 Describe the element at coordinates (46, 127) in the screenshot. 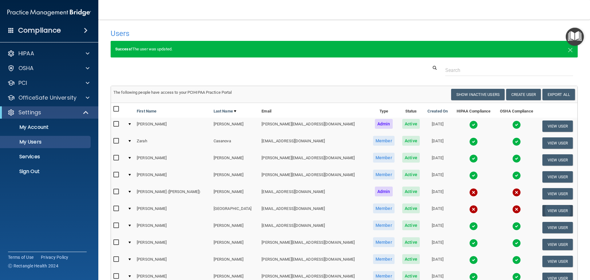

I see `p: My Account` at that location.